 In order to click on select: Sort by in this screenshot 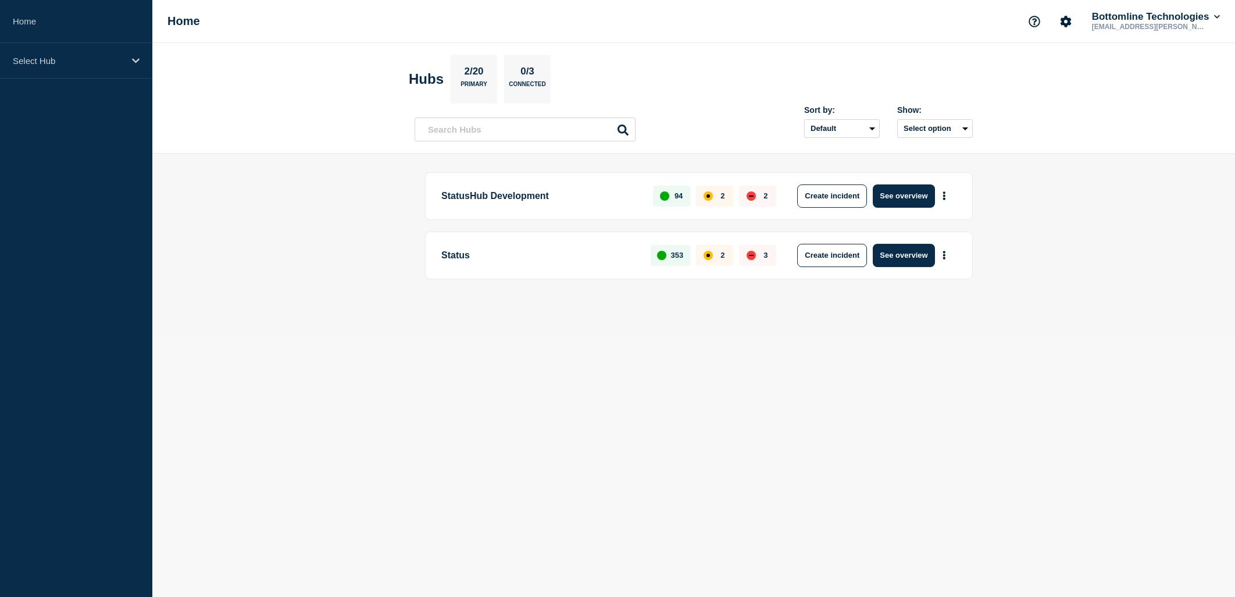, I will do `click(842, 129)`.